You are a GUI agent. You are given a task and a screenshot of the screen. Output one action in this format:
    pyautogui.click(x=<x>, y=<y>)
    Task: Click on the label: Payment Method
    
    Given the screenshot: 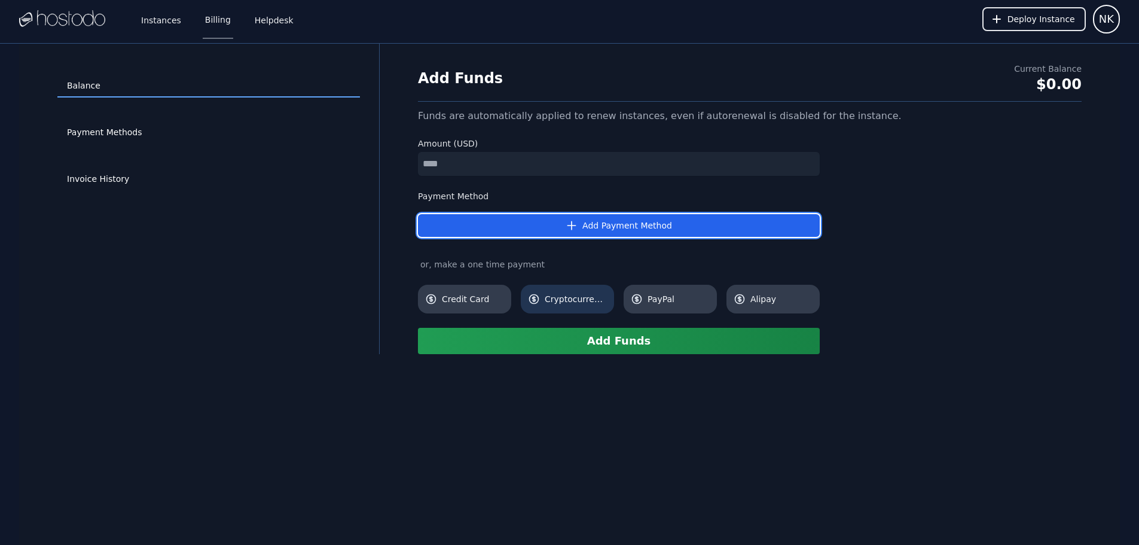 What is the action you would take?
    pyautogui.click(x=619, y=196)
    